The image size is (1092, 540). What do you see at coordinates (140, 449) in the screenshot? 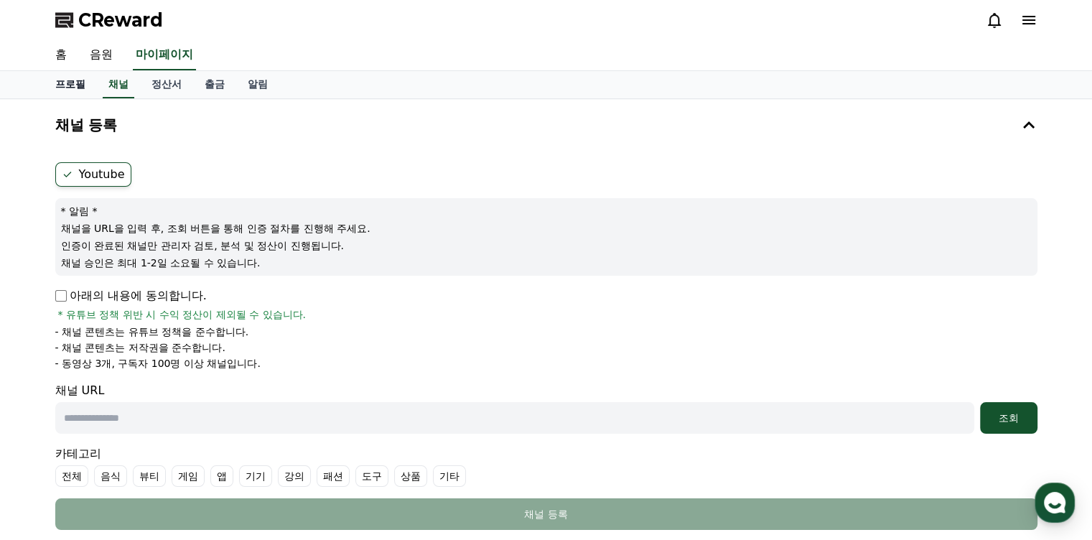
I see `span: 대화` at bounding box center [140, 449].